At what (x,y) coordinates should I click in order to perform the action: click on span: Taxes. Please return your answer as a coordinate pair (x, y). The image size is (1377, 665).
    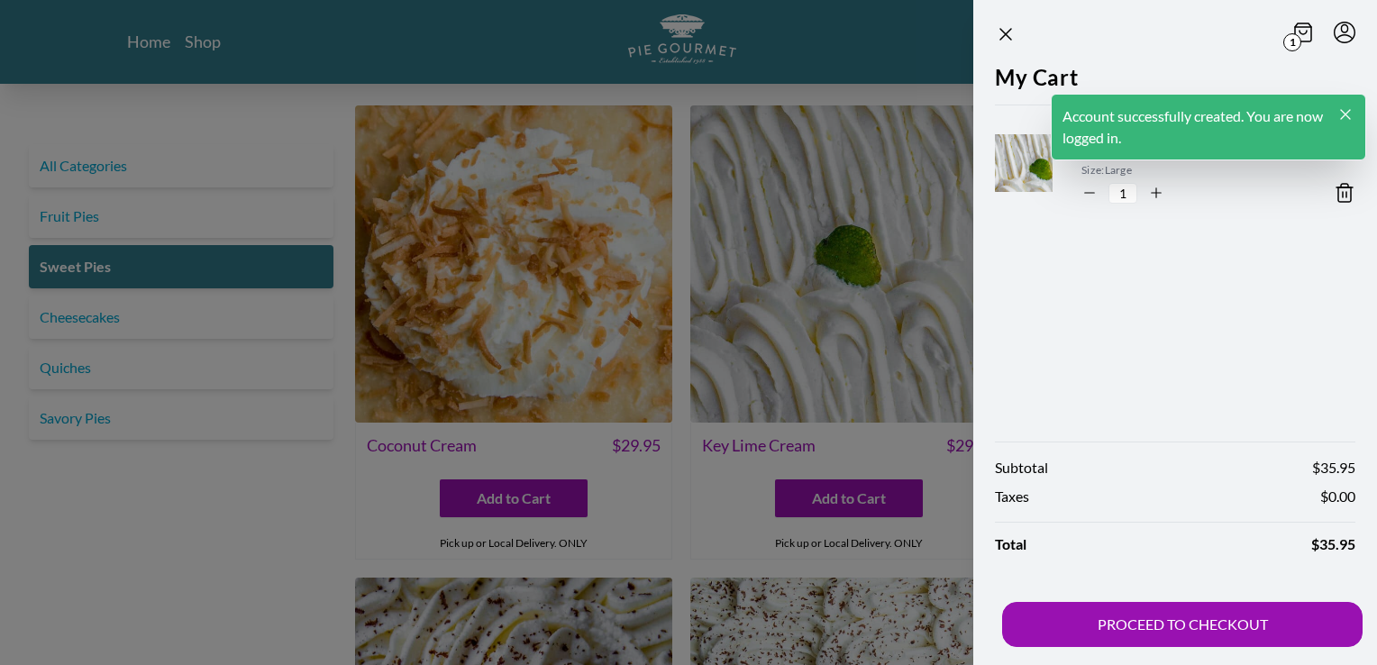
    Looking at the image, I should click on (1012, 497).